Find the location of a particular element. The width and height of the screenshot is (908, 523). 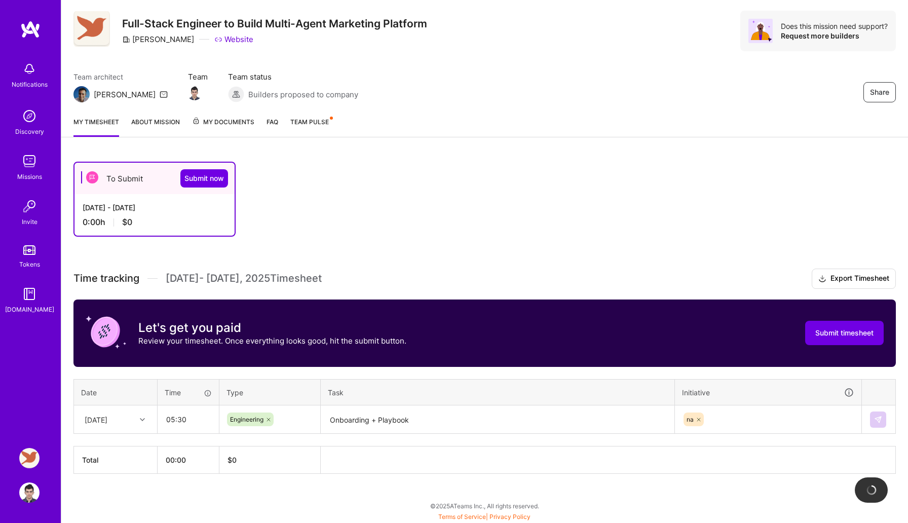

h3: Full-Stack Engineer to Build Multi-Agent Marketing Platform is located at coordinates (275, 23).